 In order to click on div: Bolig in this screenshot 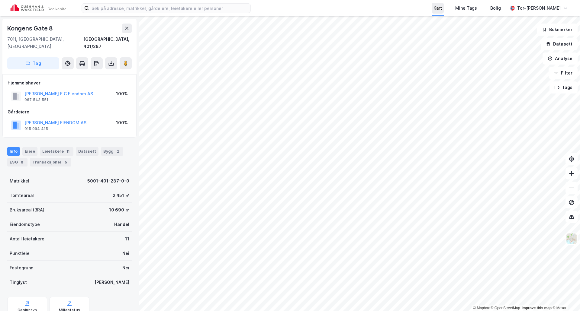, I will do `click(495, 8)`.